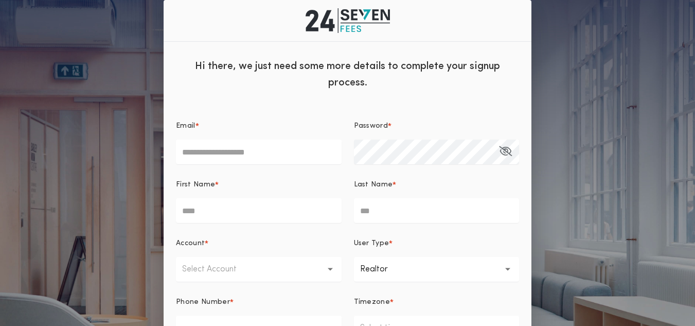 The height and width of the screenshot is (326, 695). I want to click on input: Last Name*, so click(437, 210).